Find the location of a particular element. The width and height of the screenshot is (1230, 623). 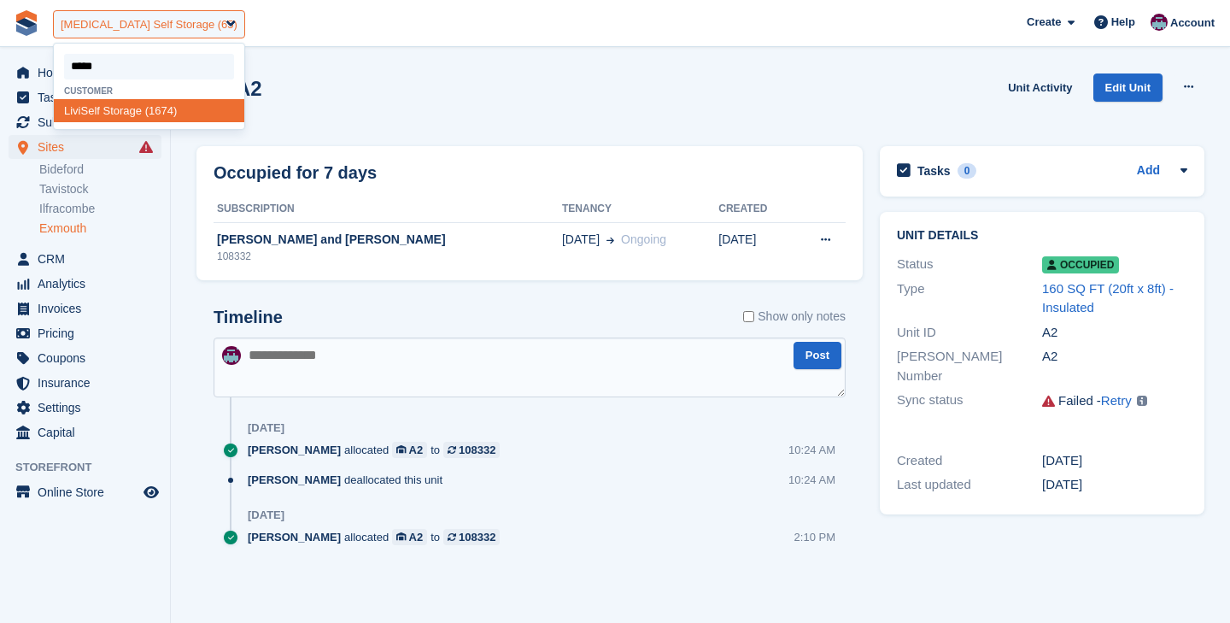

h2: Tasks is located at coordinates (934, 171).